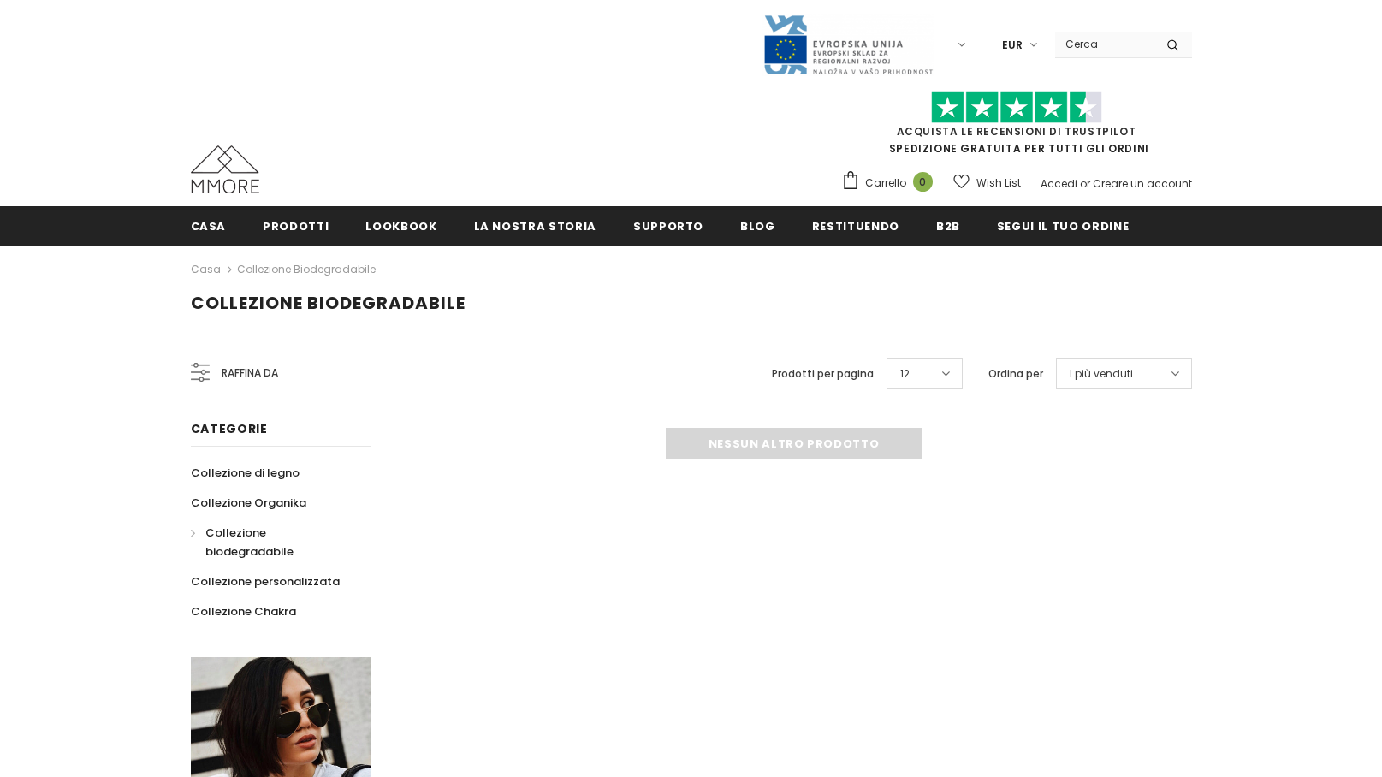  What do you see at coordinates (243, 611) in the screenshot?
I see `a: Collezione Chakra` at bounding box center [243, 611].